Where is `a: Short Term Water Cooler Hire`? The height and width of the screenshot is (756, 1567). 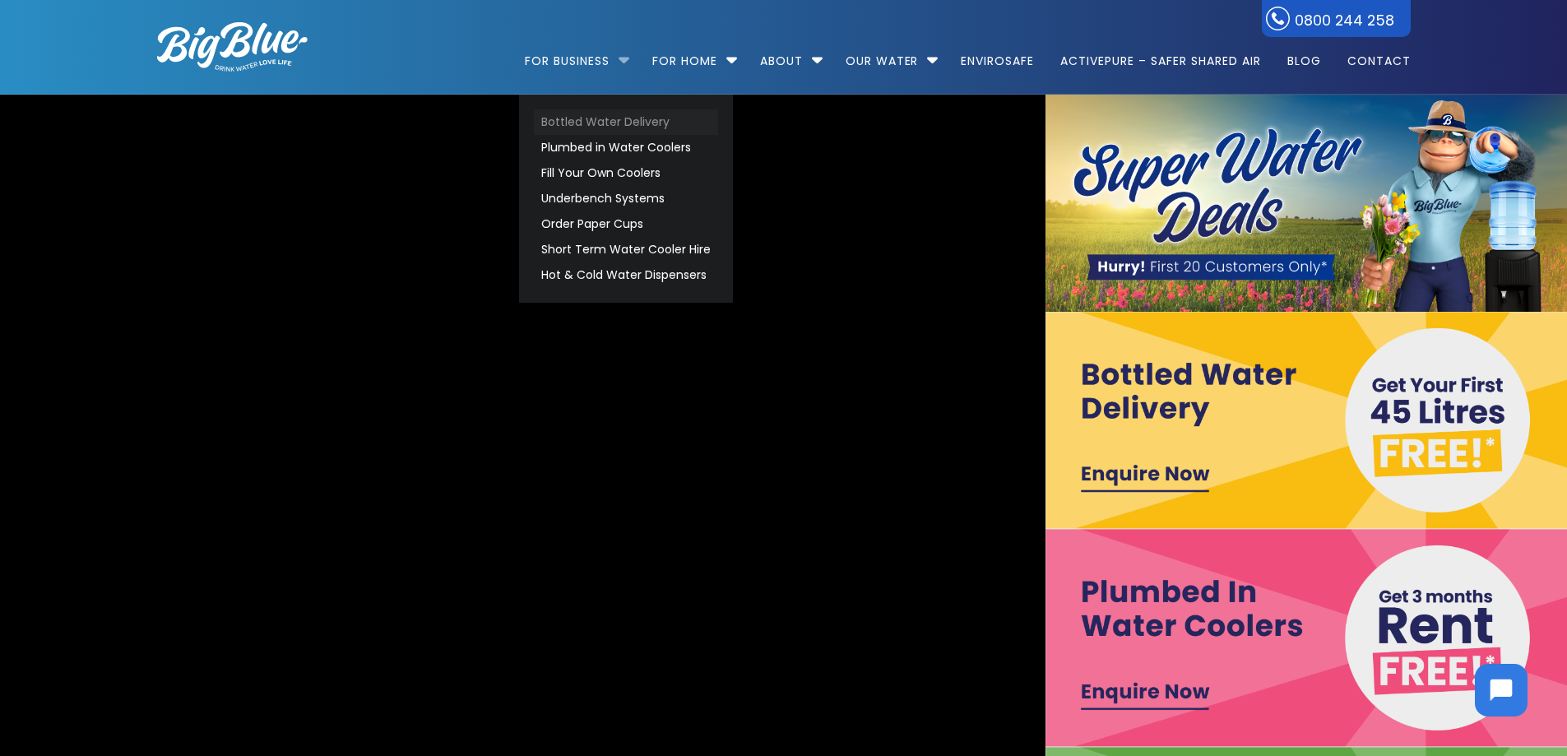 a: Short Term Water Cooler Hire is located at coordinates (626, 249).